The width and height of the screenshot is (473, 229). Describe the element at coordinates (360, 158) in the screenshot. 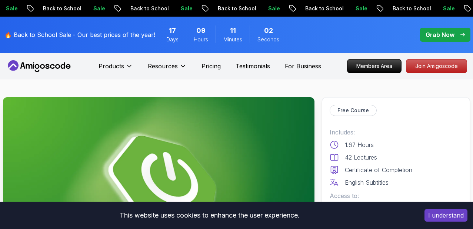

I see `p: 42 Lectures` at that location.